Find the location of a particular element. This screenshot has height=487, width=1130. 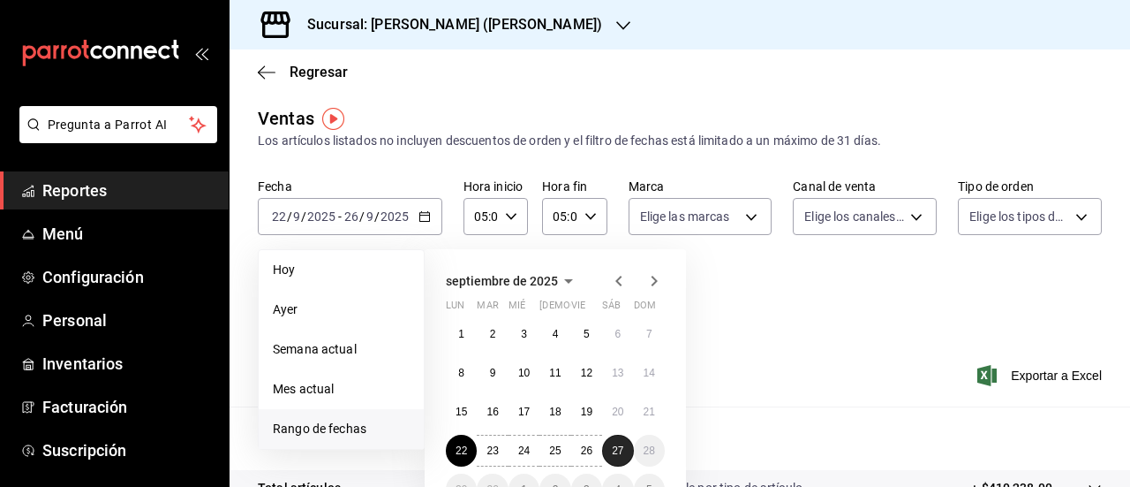

abbr: 23 de septiembre de 2025 is located at coordinates (492, 450).